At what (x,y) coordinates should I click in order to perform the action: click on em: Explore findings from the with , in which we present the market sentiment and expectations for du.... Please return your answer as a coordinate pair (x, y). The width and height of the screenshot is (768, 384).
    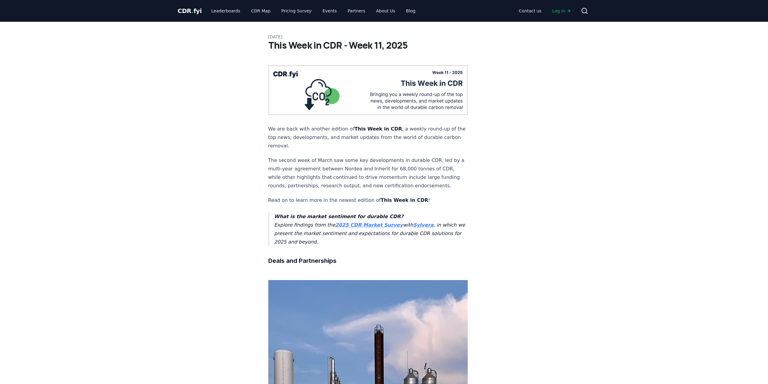
    Looking at the image, I should click on (370, 229).